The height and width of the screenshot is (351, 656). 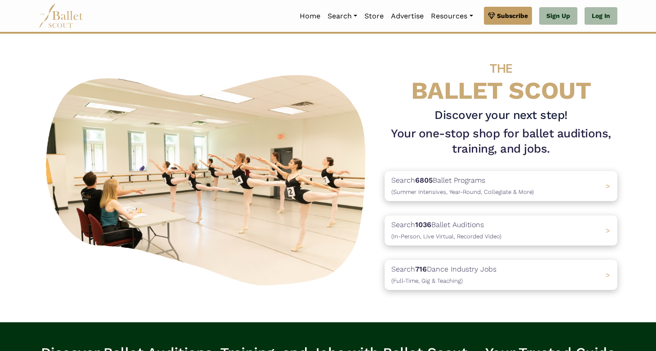 I want to click on b: 6805, so click(x=424, y=180).